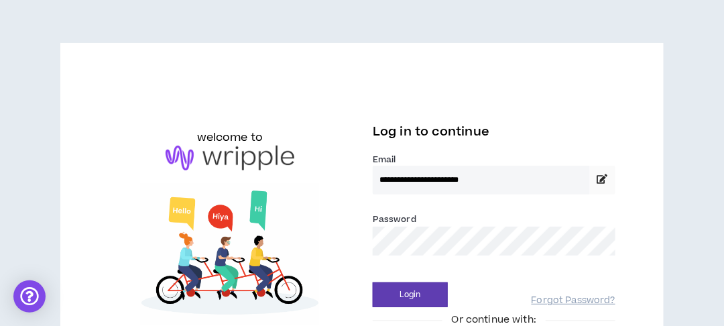  Describe the element at coordinates (230, 158) in the screenshot. I see `img: logo-brand.png` at that location.